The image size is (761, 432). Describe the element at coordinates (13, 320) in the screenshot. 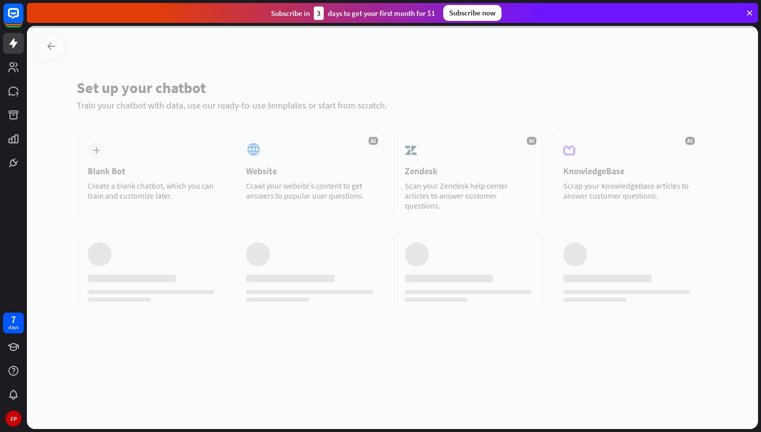

I see `div: 7` at that location.